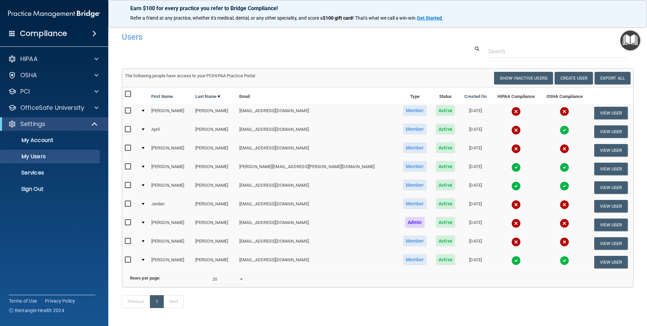 The image size is (647, 326). I want to click on span: Refer a friend at any practice, whether it's medical, dental, or any other speciality, and score a, so click(226, 18).